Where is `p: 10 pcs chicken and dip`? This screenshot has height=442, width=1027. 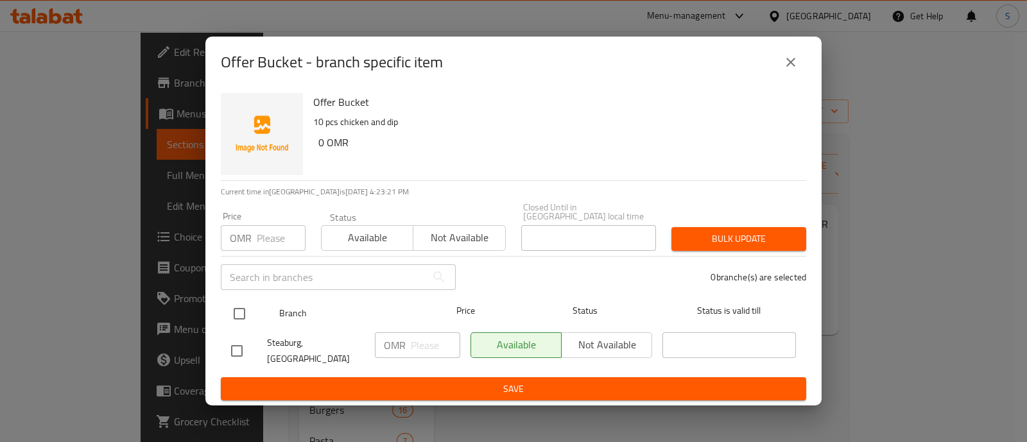 p: 10 pcs chicken and dip is located at coordinates (554, 122).